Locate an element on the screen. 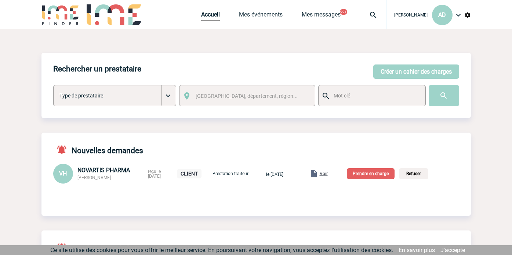 This screenshot has width=512, height=255. p: Prestation traiteur is located at coordinates (230, 174).